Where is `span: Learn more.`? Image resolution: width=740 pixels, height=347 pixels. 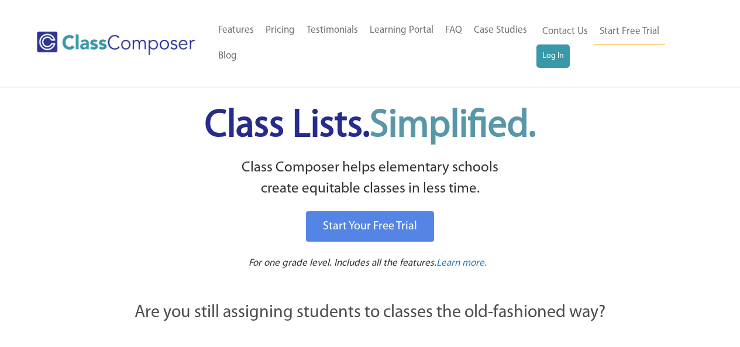 span: Learn more. is located at coordinates (461, 263).